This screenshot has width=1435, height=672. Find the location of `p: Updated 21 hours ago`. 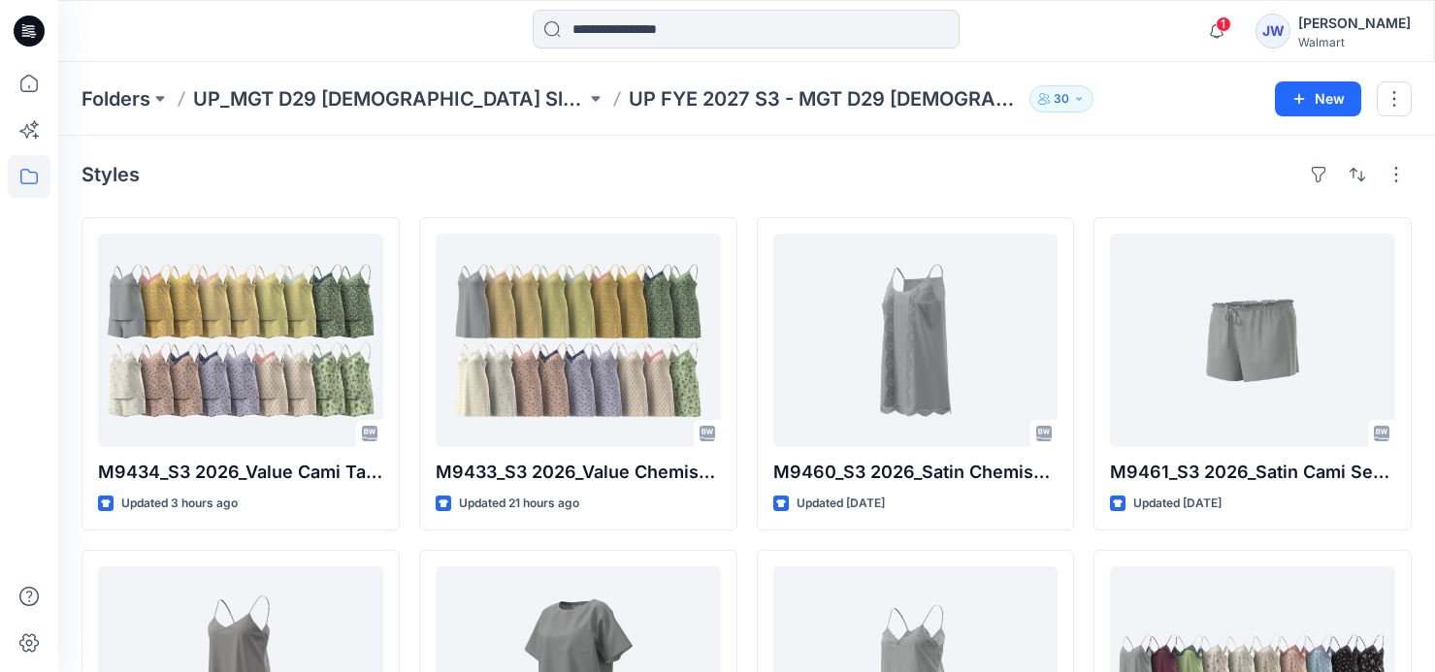

p: Updated 21 hours ago is located at coordinates (519, 504).